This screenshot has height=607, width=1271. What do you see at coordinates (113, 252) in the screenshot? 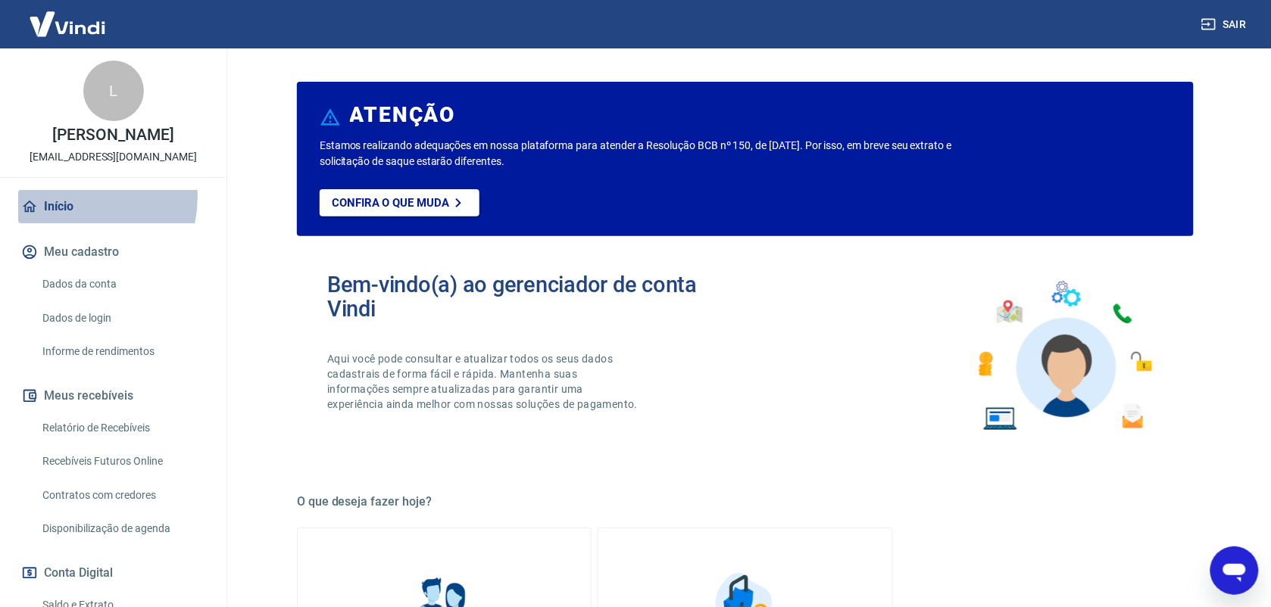
I see `button: Meu cadastro` at bounding box center [113, 252].